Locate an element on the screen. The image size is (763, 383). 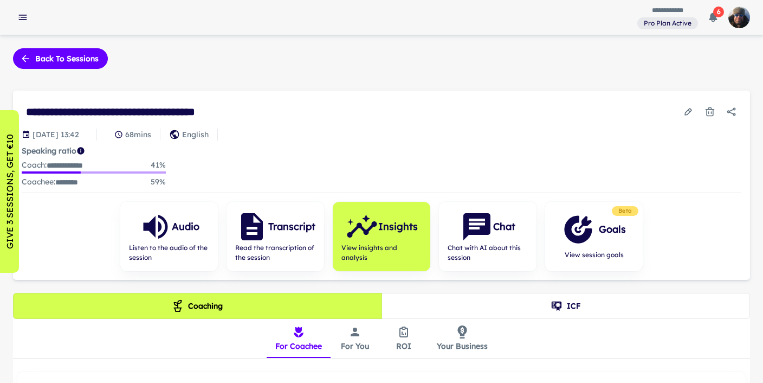
svg: Coach/coachee ideal ratio of speaking is roughly 20:80. Mentor/mentee ideal ratio of speaking is ... is located at coordinates (81, 151).